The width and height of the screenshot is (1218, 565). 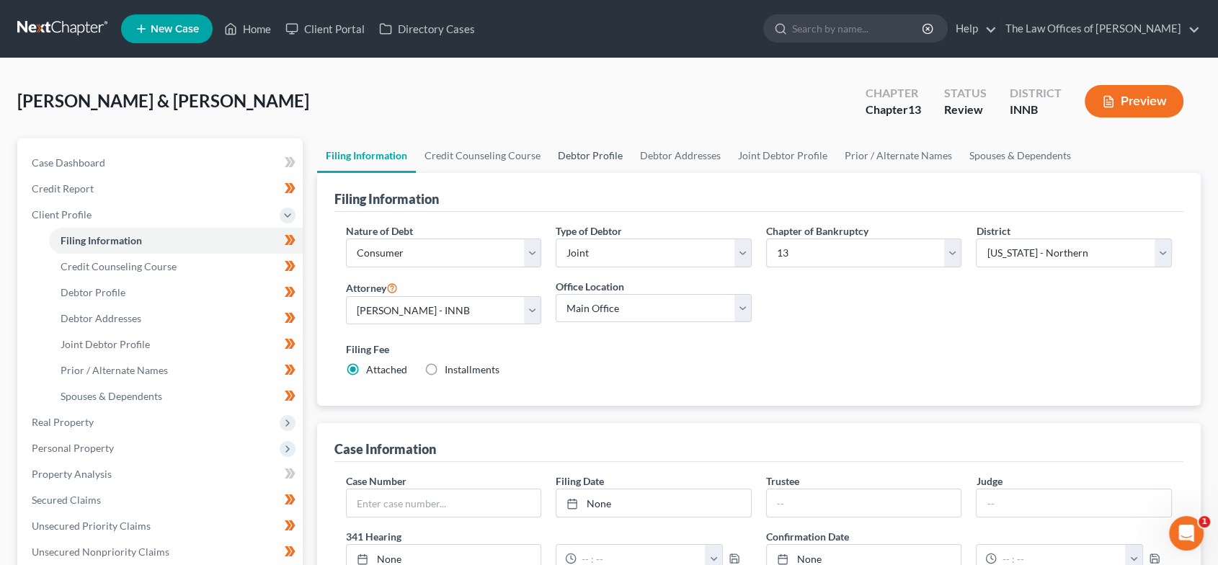 What do you see at coordinates (1134, 101) in the screenshot?
I see `button: Preview` at bounding box center [1134, 101].